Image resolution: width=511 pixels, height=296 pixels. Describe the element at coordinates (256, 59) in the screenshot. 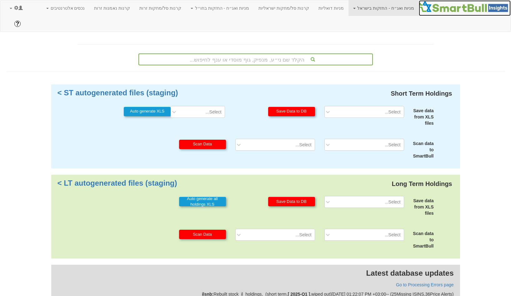

I see `div: הקלד שם ני״ע, מנפיק, גוף מוסדי או ענף לחיפוש...` at that location.